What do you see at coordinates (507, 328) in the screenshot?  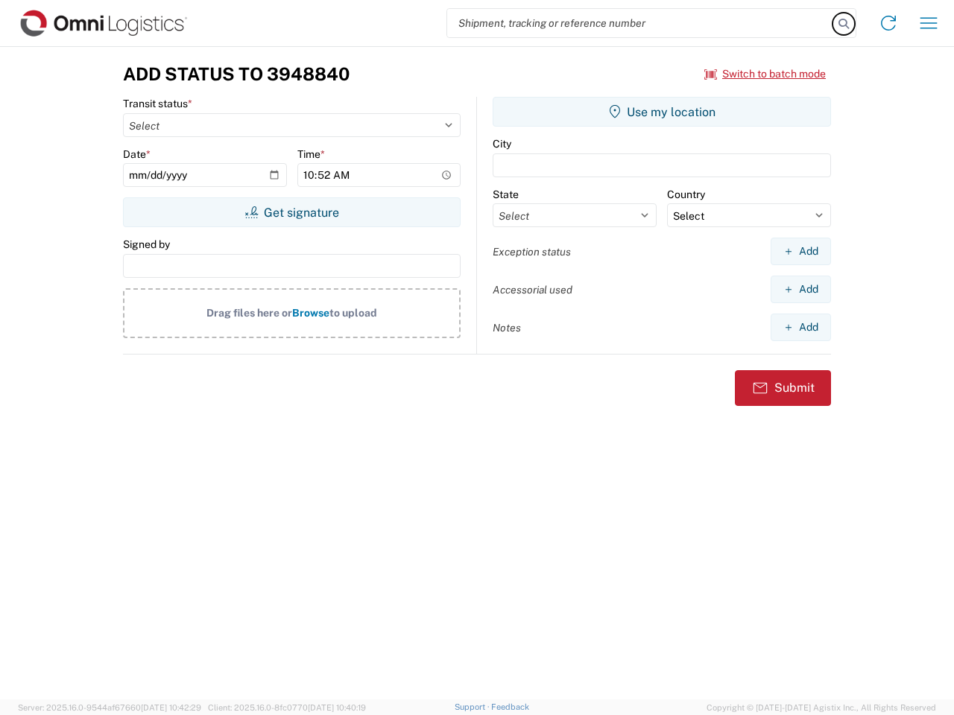 I see `label: Notes` at bounding box center [507, 328].